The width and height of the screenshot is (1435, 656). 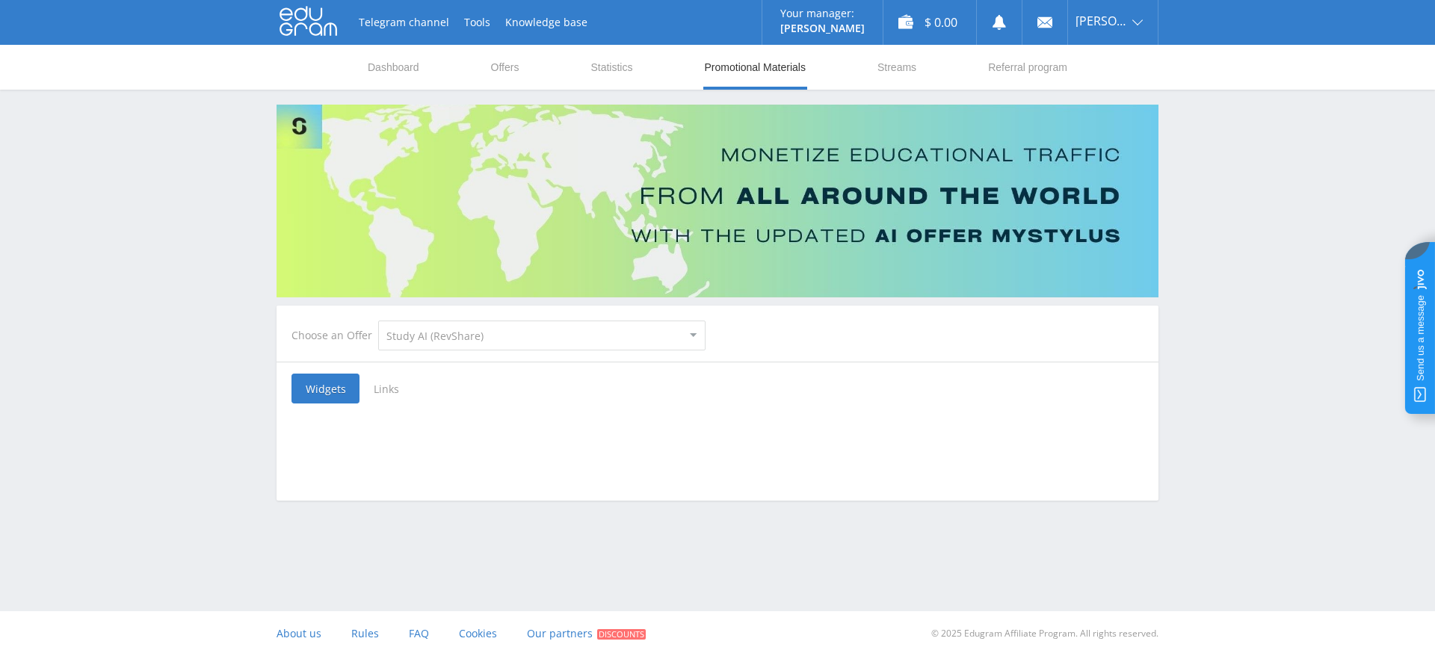 I want to click on a: Promotional Materials, so click(x=755, y=67).